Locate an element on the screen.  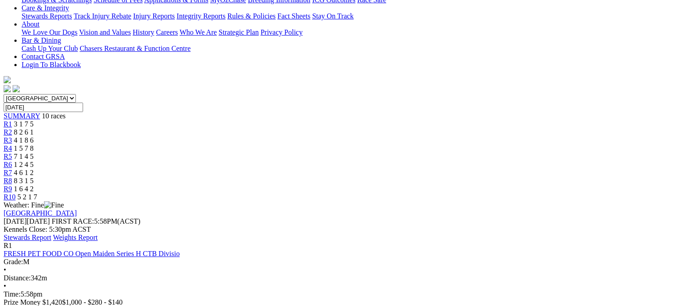
a: Login To Blackbook is located at coordinates (51, 64).